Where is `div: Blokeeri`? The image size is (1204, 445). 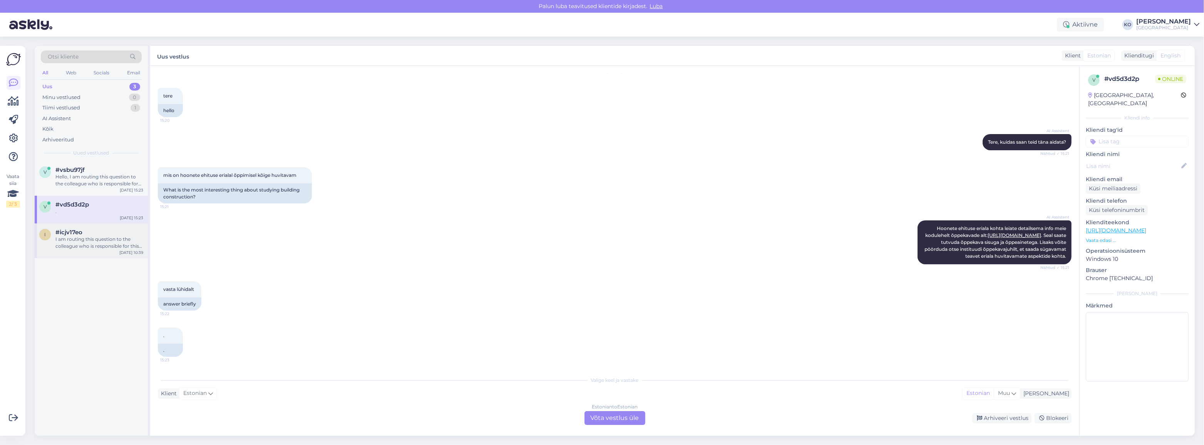
div: Blokeeri is located at coordinates (1053, 418).